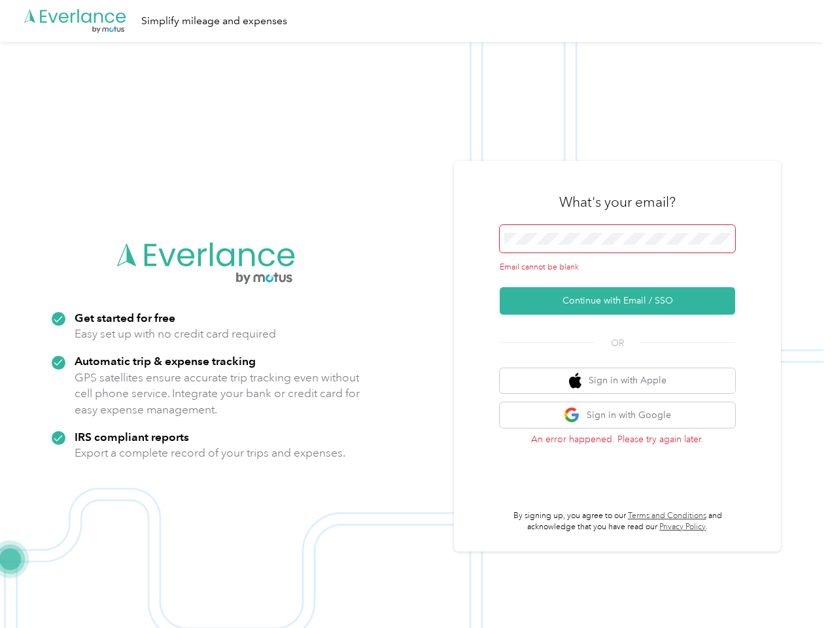 The image size is (830, 628). Describe the element at coordinates (618, 343) in the screenshot. I see `span: OR` at that location.